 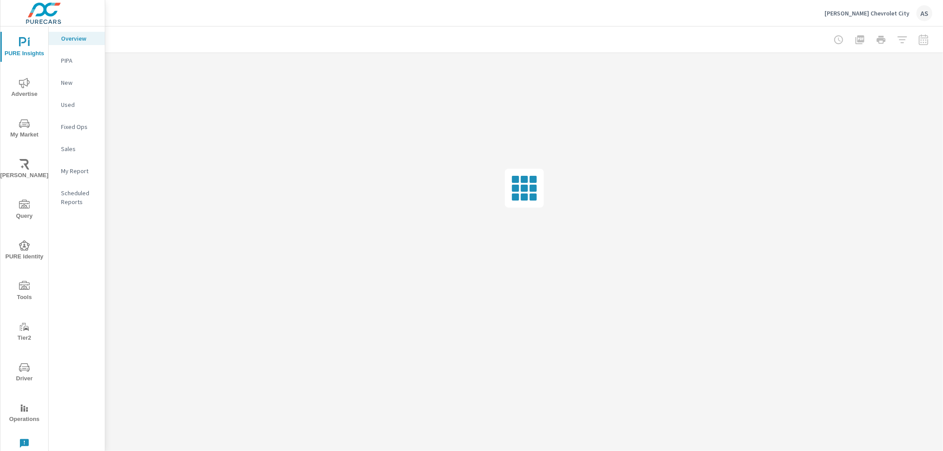 What do you see at coordinates (24, 88) in the screenshot?
I see `span: Advertise` at bounding box center [24, 88].